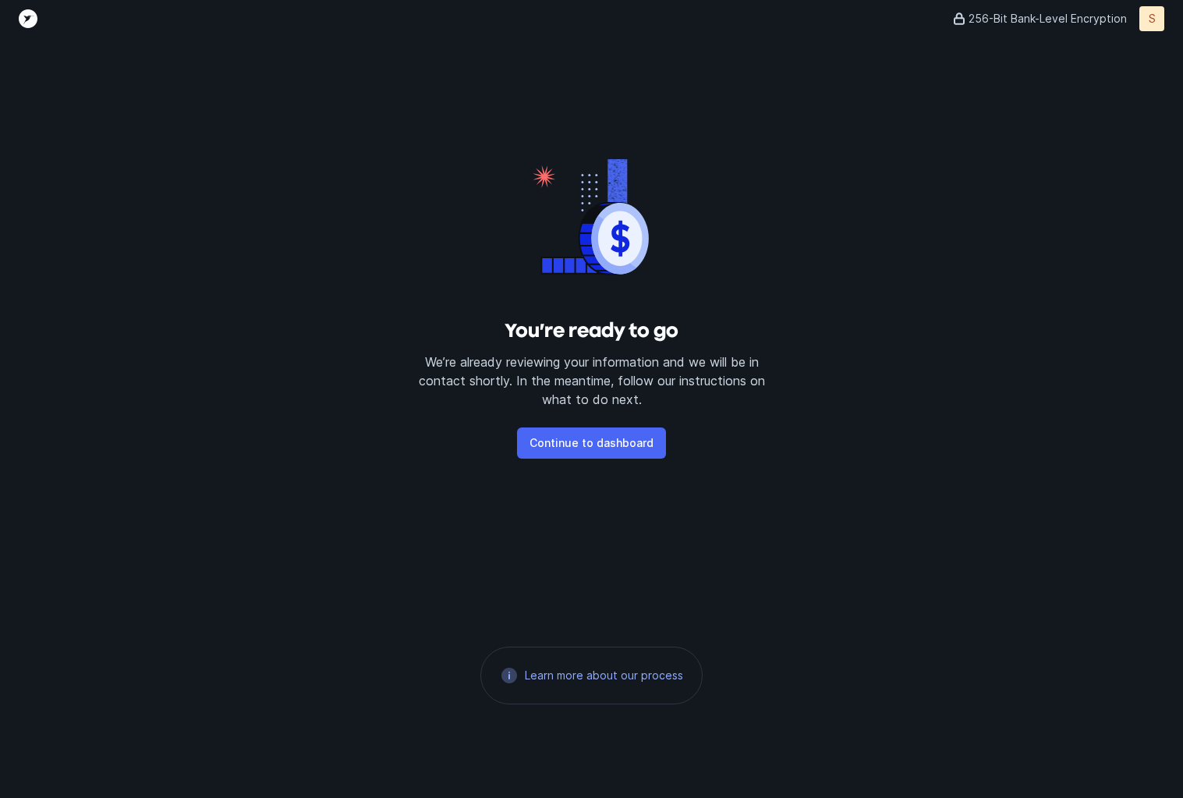 The height and width of the screenshot is (798, 1183). I want to click on p: S, so click(1151, 19).